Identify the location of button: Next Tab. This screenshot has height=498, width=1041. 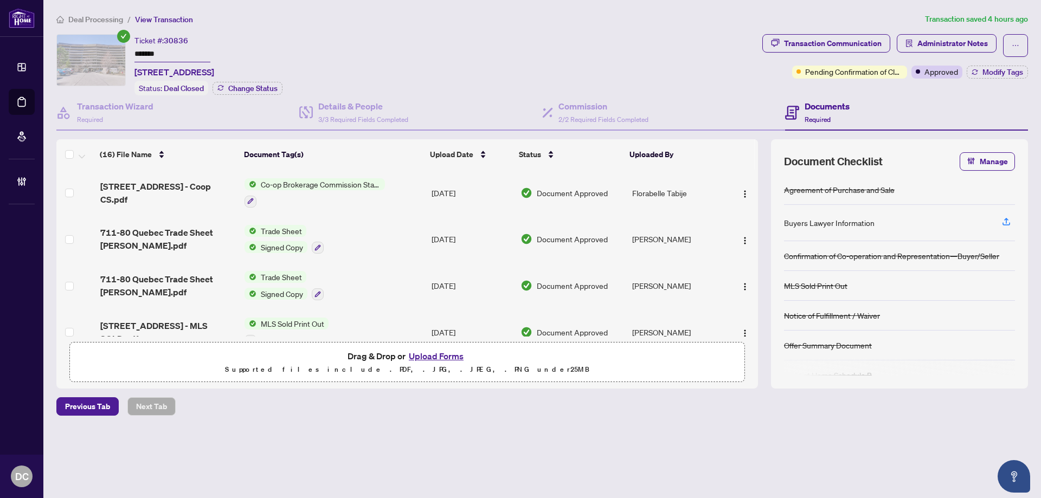
(151, 407).